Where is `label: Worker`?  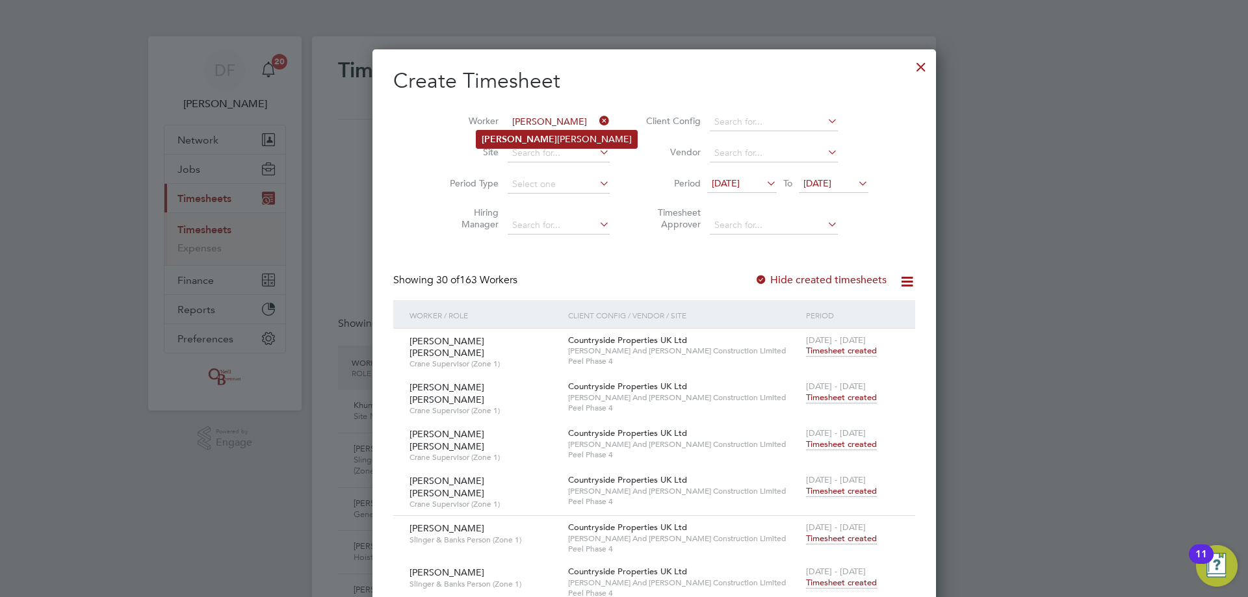
label: Worker is located at coordinates (469, 121).